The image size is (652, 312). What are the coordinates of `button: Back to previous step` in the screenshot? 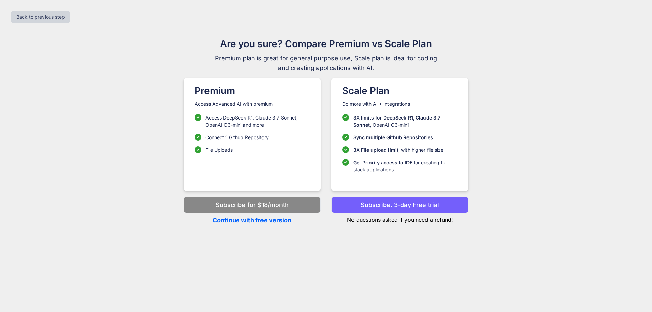 It's located at (40, 17).